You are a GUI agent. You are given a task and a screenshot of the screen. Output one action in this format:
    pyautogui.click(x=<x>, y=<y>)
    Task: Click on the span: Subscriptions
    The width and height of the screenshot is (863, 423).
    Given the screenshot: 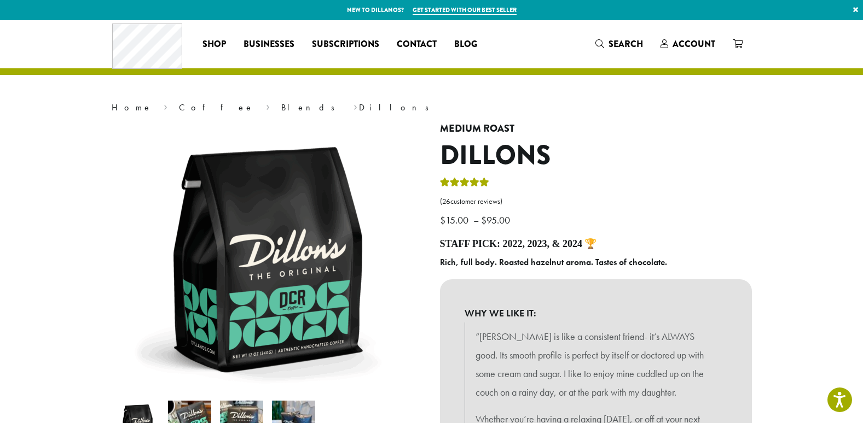 What is the action you would take?
    pyautogui.click(x=345, y=44)
    